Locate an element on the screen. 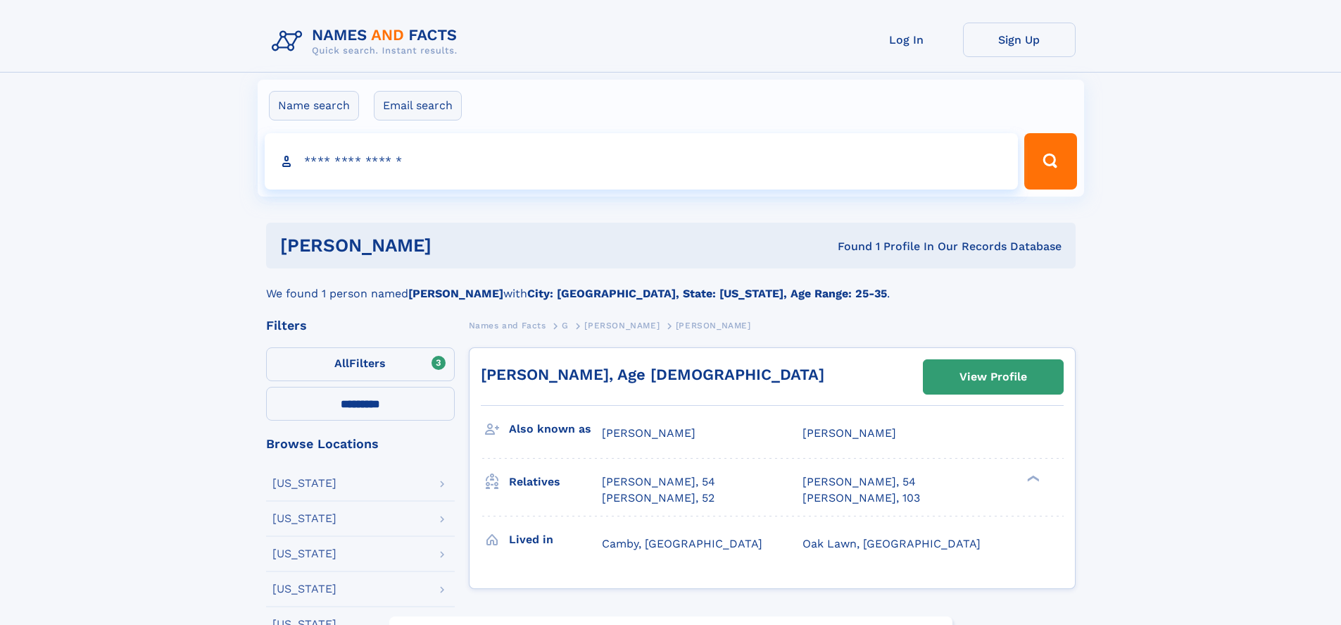 This screenshot has height=625, width=1341. a: Names and Facts is located at coordinates (508, 325).